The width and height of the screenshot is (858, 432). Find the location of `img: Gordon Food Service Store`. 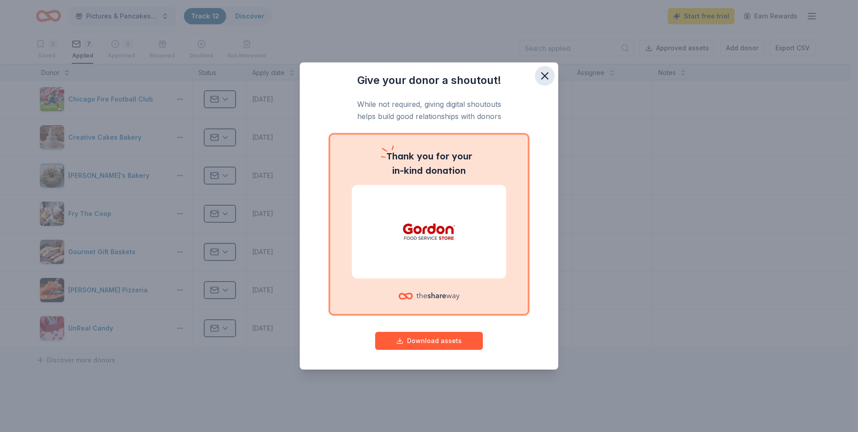

img: Gordon Food Service Store is located at coordinates (429, 232).